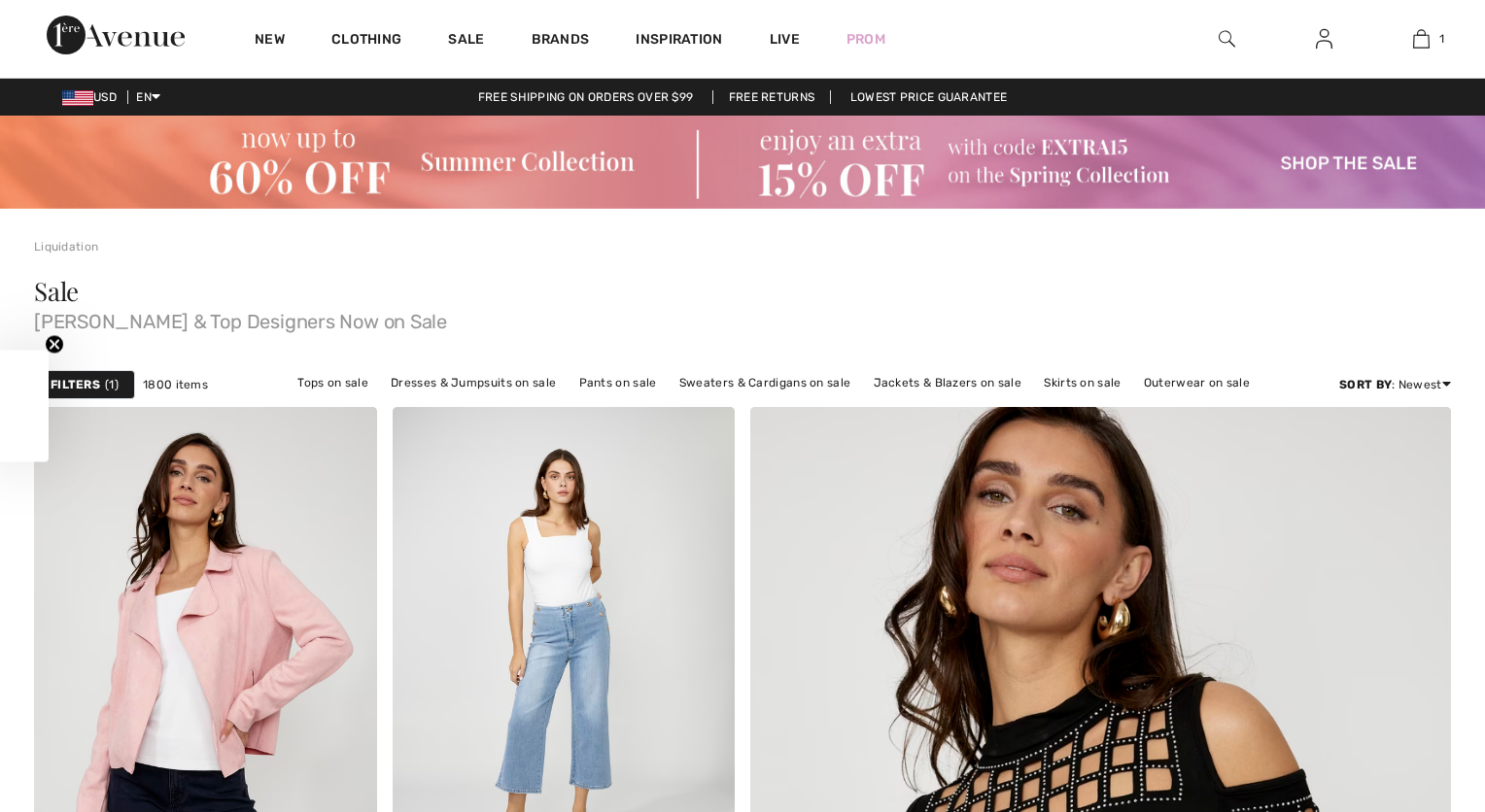 This screenshot has height=812, width=1485. What do you see at coordinates (784, 39) in the screenshot?
I see `a: Live` at bounding box center [784, 39].